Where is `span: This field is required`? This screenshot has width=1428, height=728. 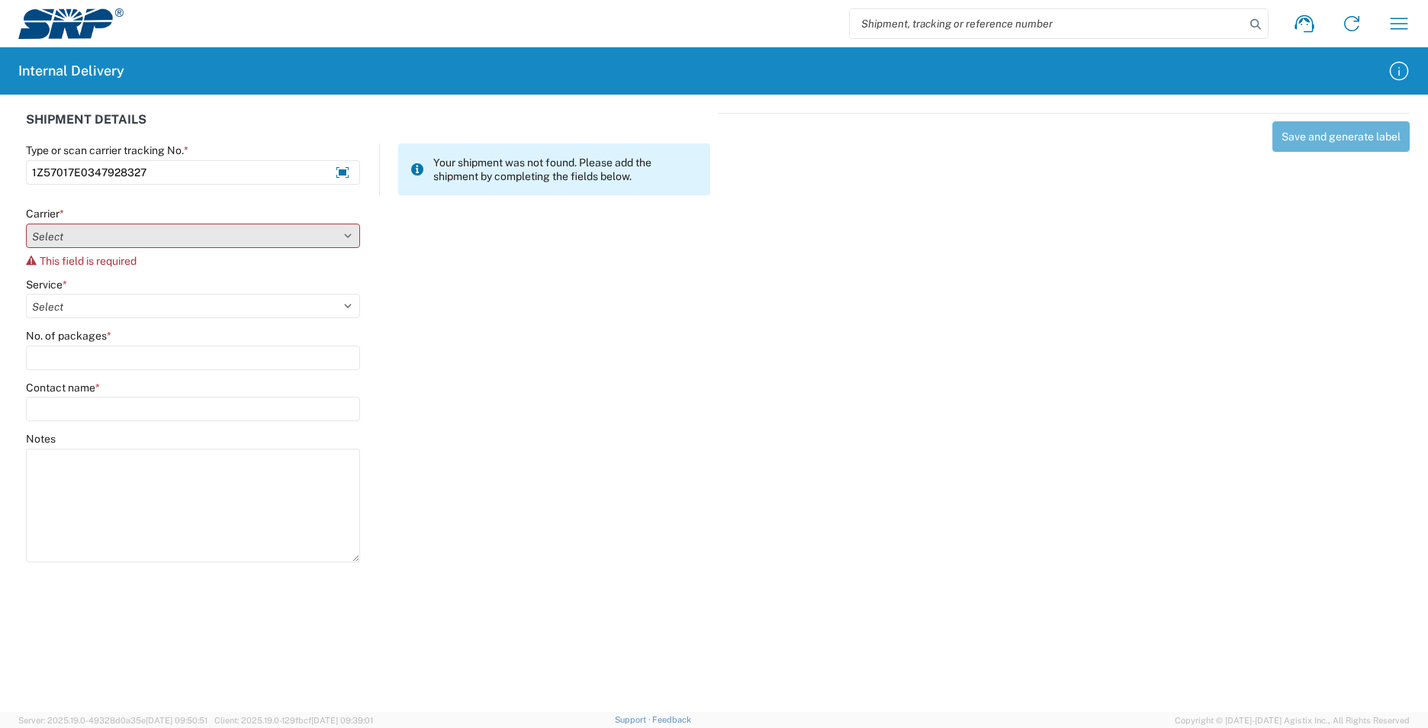
span: This field is required is located at coordinates (88, 261).